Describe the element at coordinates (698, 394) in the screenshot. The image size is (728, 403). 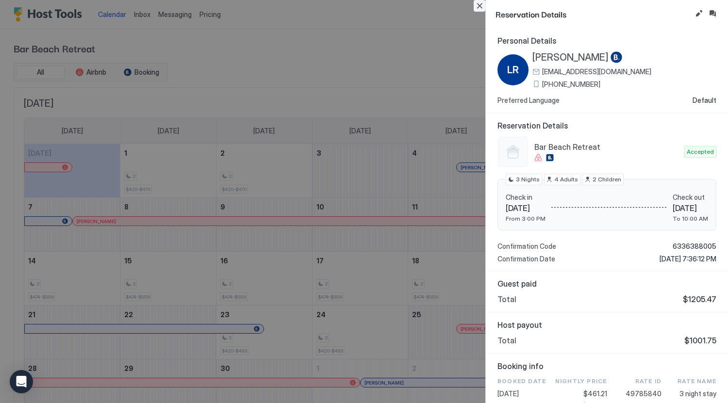
I see `span: 3 night stay` at that location.